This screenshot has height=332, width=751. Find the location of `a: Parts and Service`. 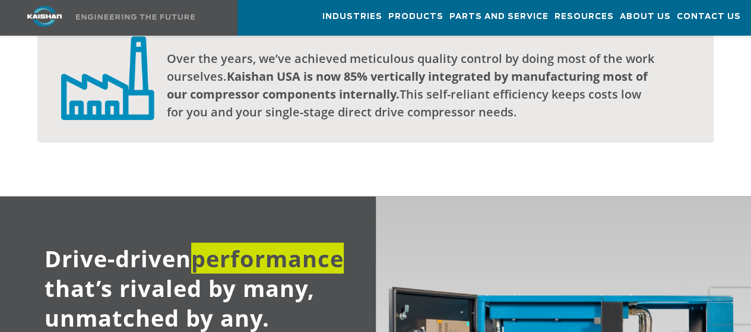

a: Parts and Service is located at coordinates (499, 17).